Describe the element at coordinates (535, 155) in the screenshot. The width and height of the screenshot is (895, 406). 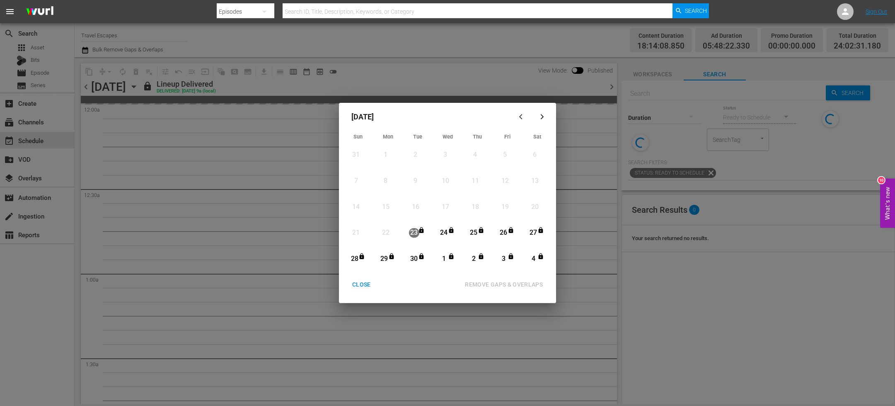
I see `div: 6` at that location.